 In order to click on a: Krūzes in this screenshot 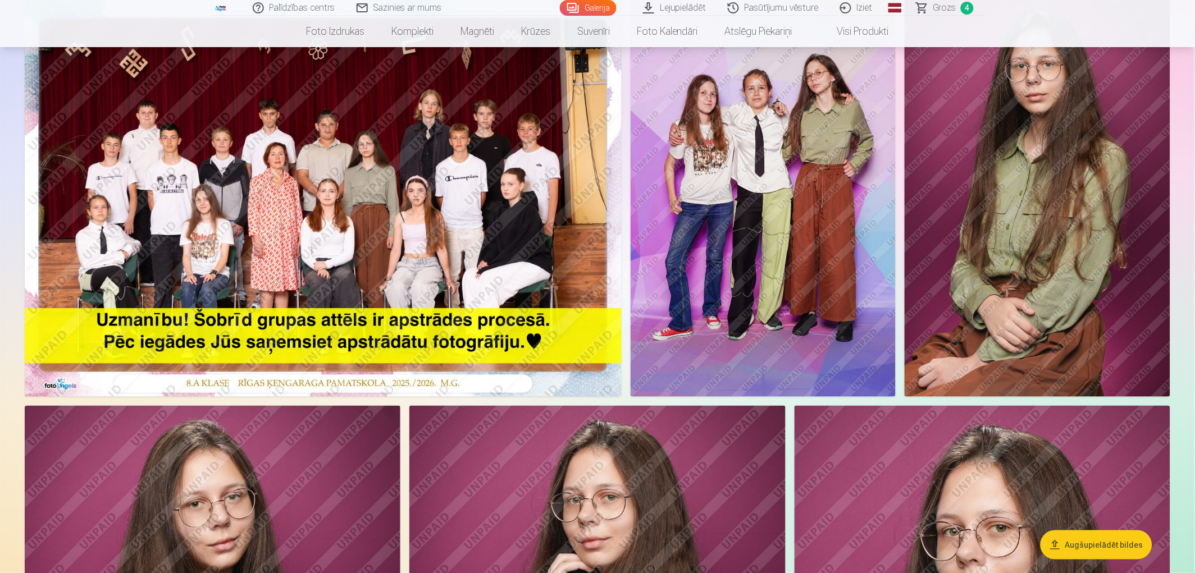, I will do `click(536, 31)`.